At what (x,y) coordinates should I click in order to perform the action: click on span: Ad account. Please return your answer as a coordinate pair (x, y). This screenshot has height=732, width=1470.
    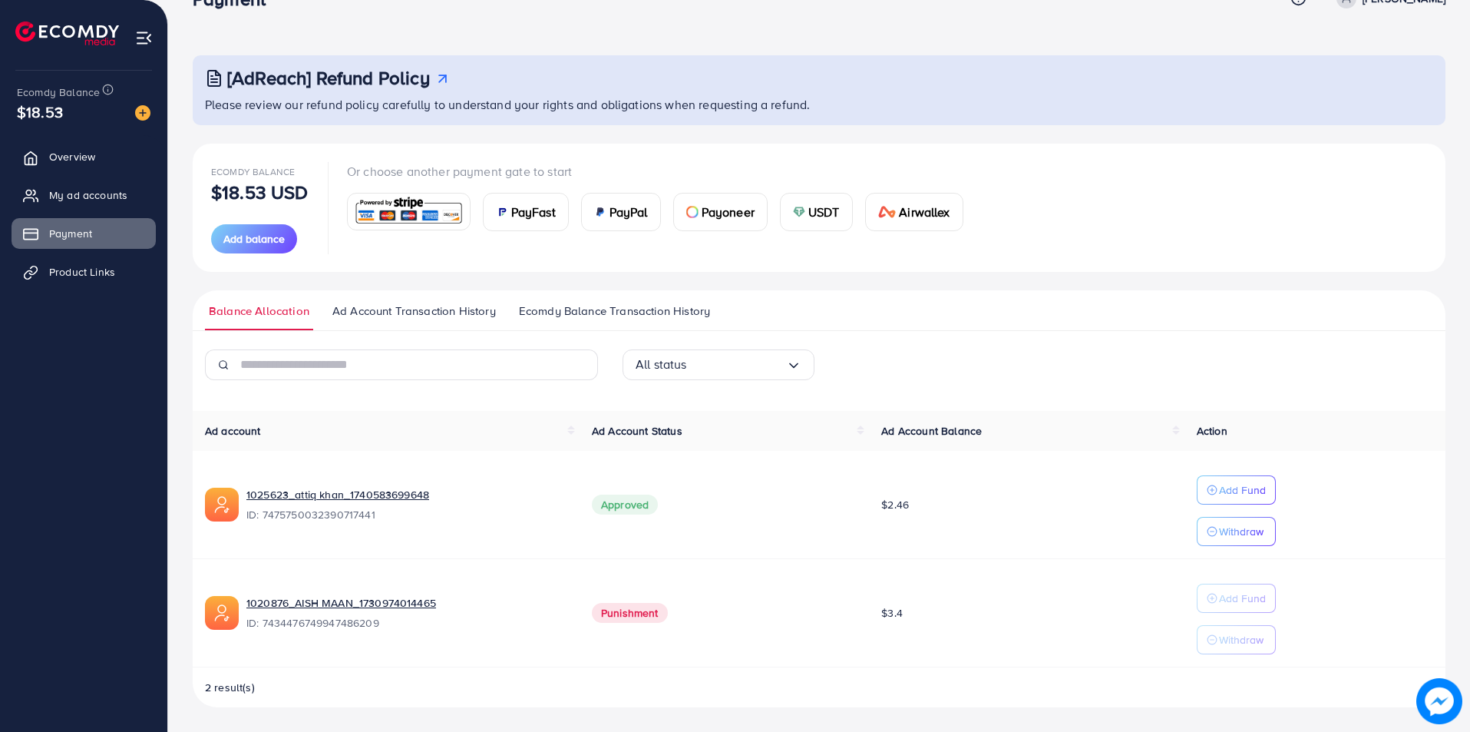
    Looking at the image, I should click on (233, 431).